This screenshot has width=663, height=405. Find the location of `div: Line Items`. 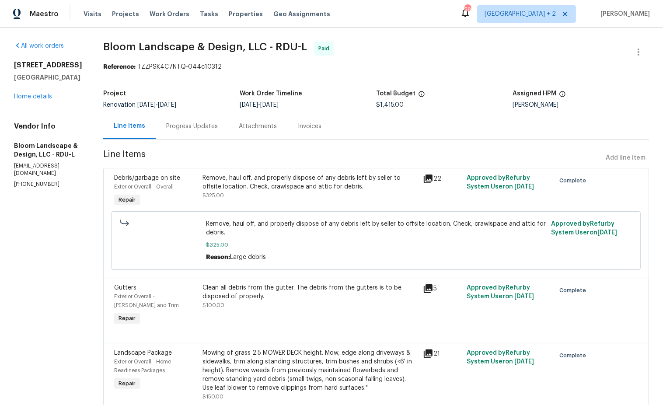

div: Line Items is located at coordinates (130, 126).